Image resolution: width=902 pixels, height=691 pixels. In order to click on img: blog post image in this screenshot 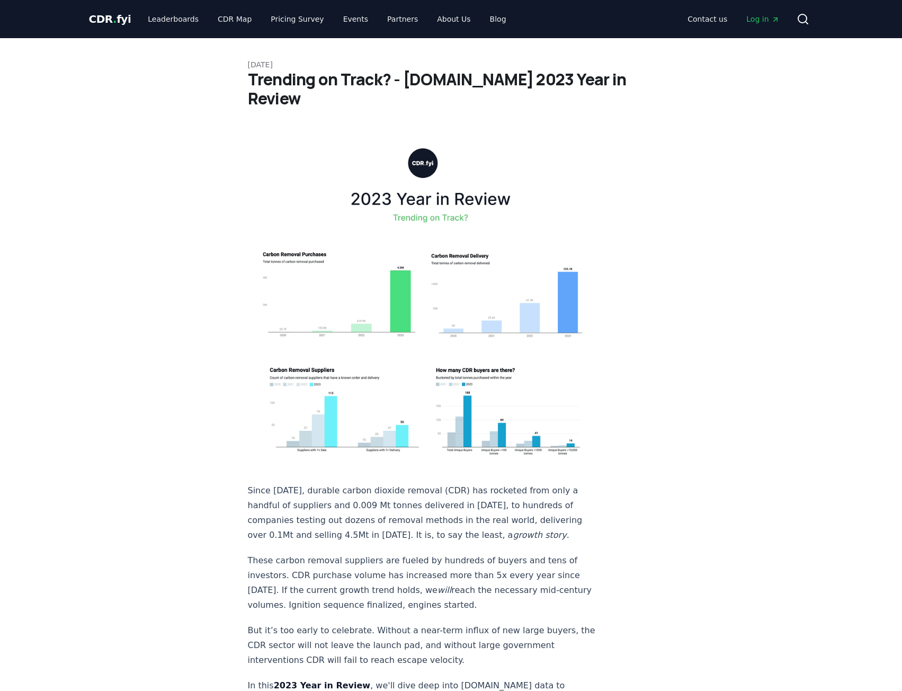, I will do `click(423, 300)`.